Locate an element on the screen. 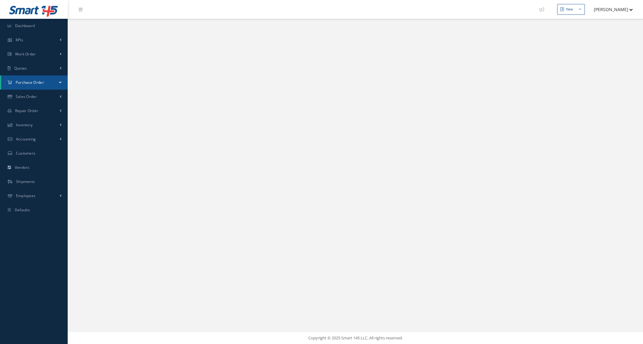  span: Employees is located at coordinates (26, 195).